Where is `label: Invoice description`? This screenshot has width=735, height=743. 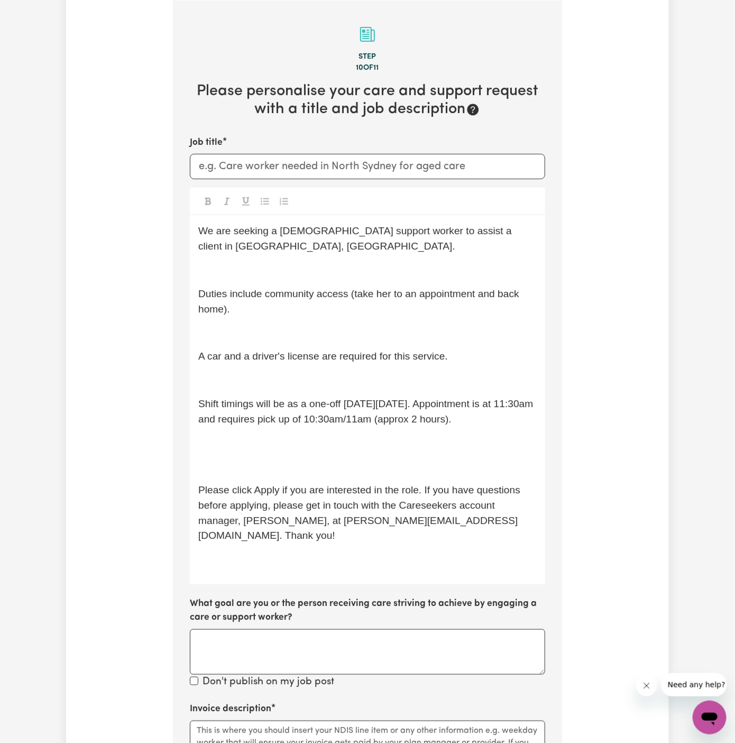 label: Invoice description is located at coordinates (230, 709).